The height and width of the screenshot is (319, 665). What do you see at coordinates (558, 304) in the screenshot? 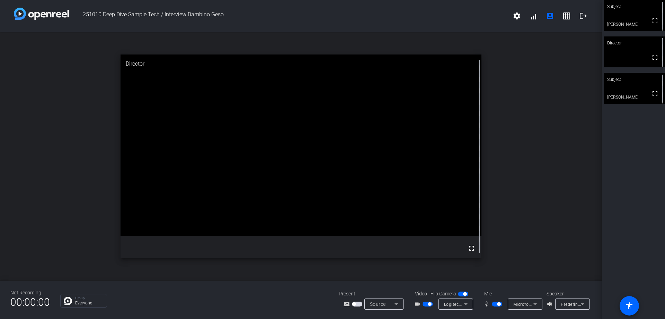
I see `span: Microfono (HD Webcam C525) (046d:0826)` at bounding box center [558, 304].